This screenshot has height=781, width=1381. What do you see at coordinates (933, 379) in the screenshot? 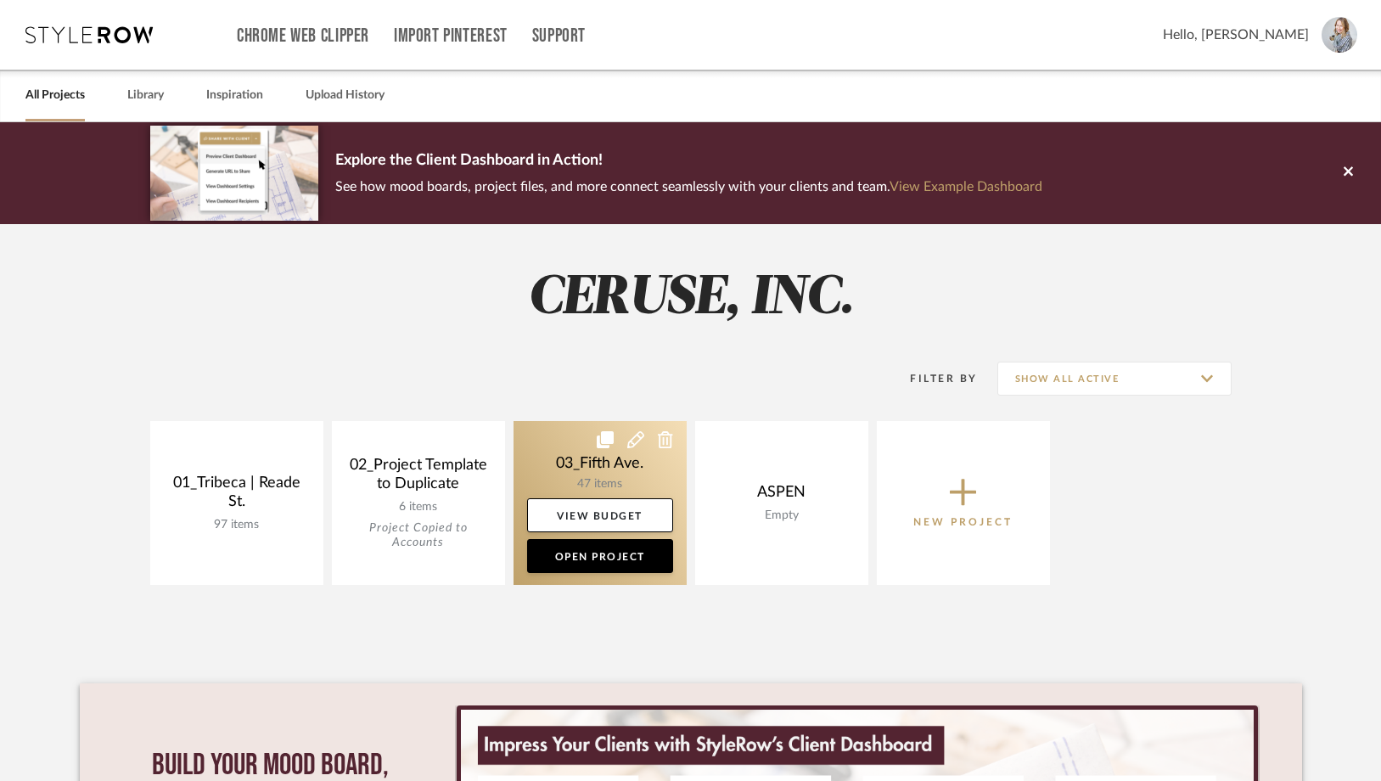
I see `div: Filter By` at bounding box center [933, 379].